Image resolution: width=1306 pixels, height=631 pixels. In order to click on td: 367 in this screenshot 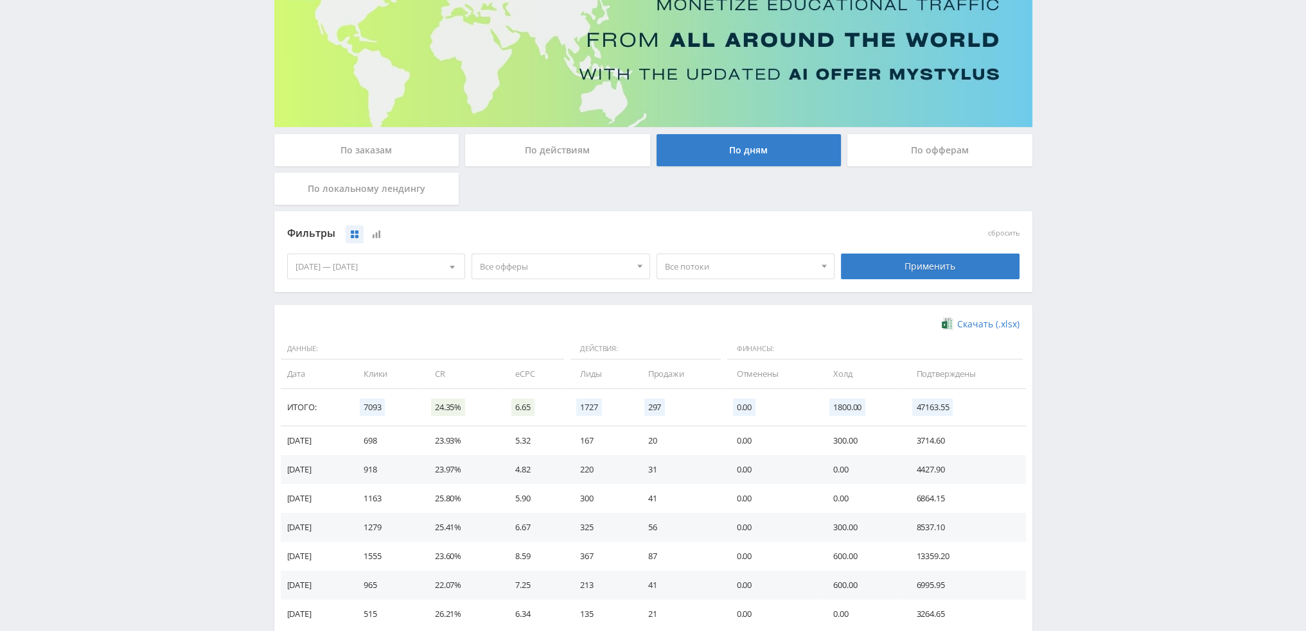, I will do `click(601, 556)`.